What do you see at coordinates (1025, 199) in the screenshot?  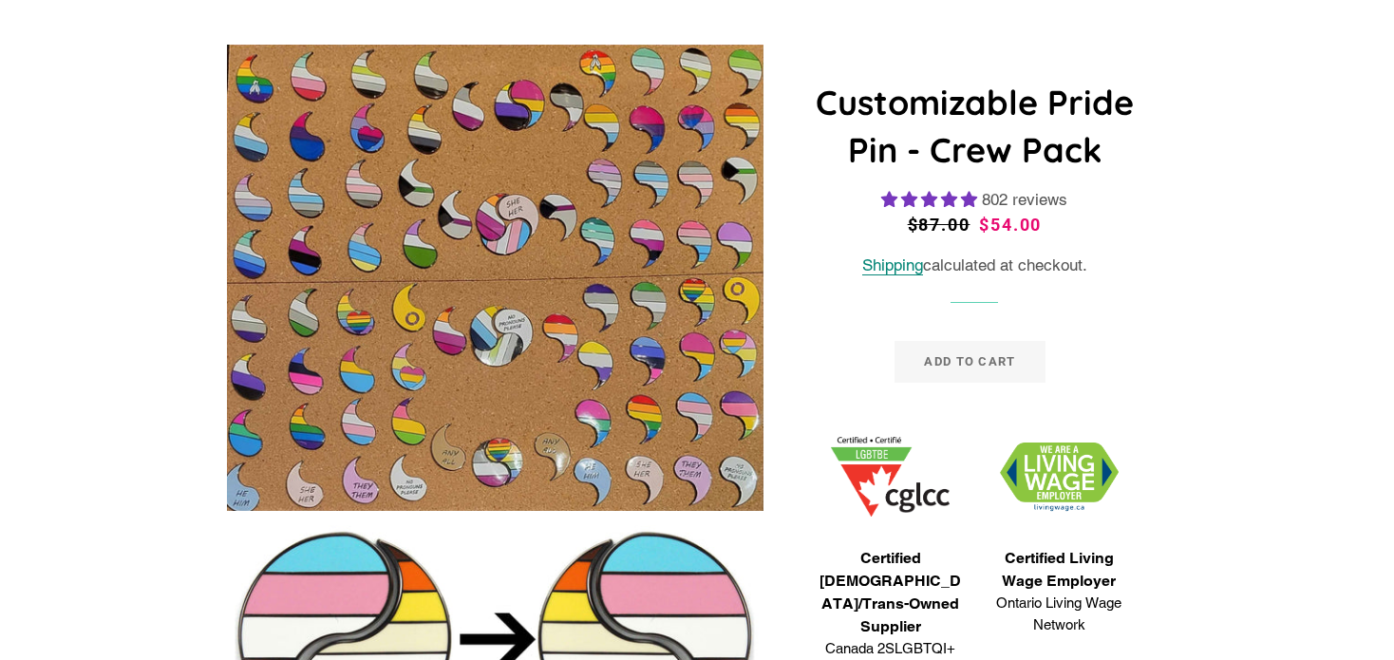 I see `span: 802 reviews` at bounding box center [1025, 199].